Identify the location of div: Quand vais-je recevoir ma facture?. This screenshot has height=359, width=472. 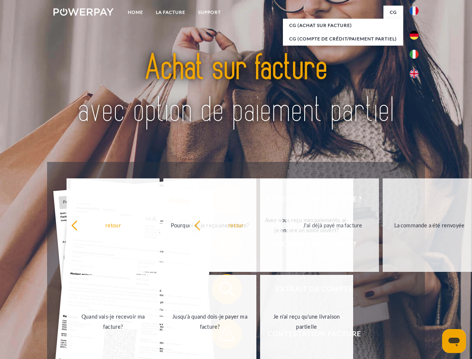
(113, 321).